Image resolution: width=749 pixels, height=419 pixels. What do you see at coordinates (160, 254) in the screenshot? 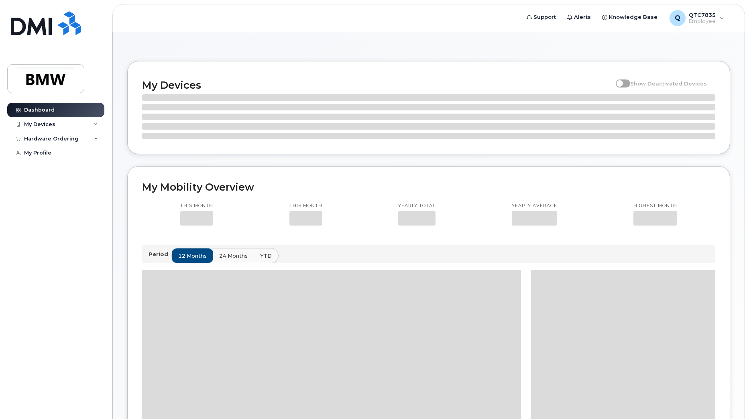
I see `p: Period` at bounding box center [160, 254].